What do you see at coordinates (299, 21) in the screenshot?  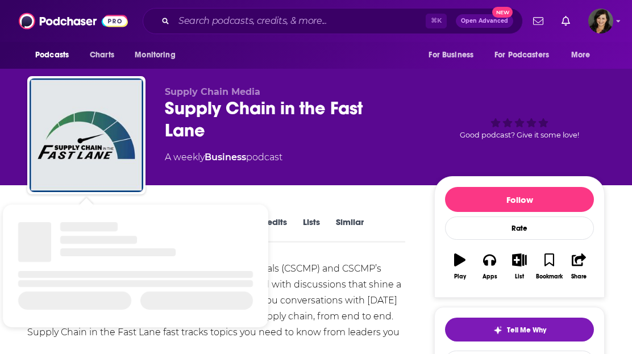 I see `input: Search podcasts, credits, & more...` at bounding box center [299, 21].